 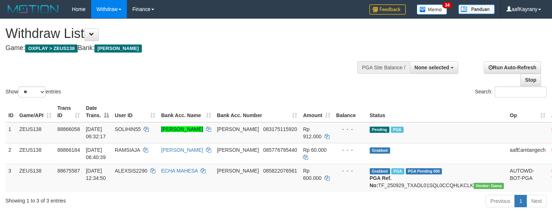 I want to click on th: Op: activate to sort column ascending, so click(x=528, y=112).